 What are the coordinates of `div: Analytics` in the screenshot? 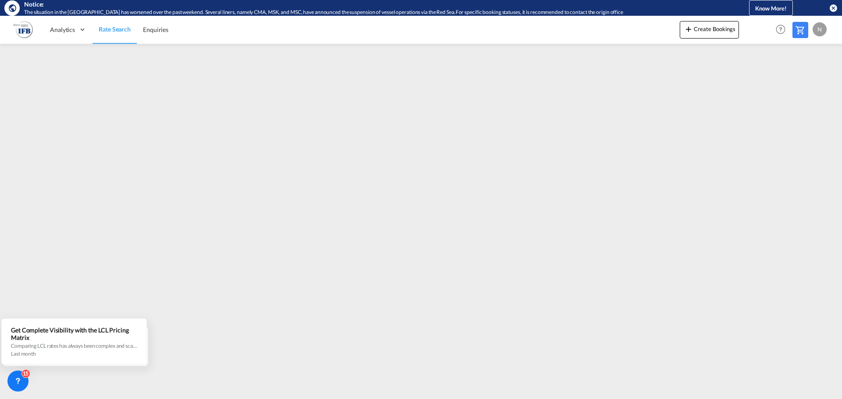 It's located at (68, 29).